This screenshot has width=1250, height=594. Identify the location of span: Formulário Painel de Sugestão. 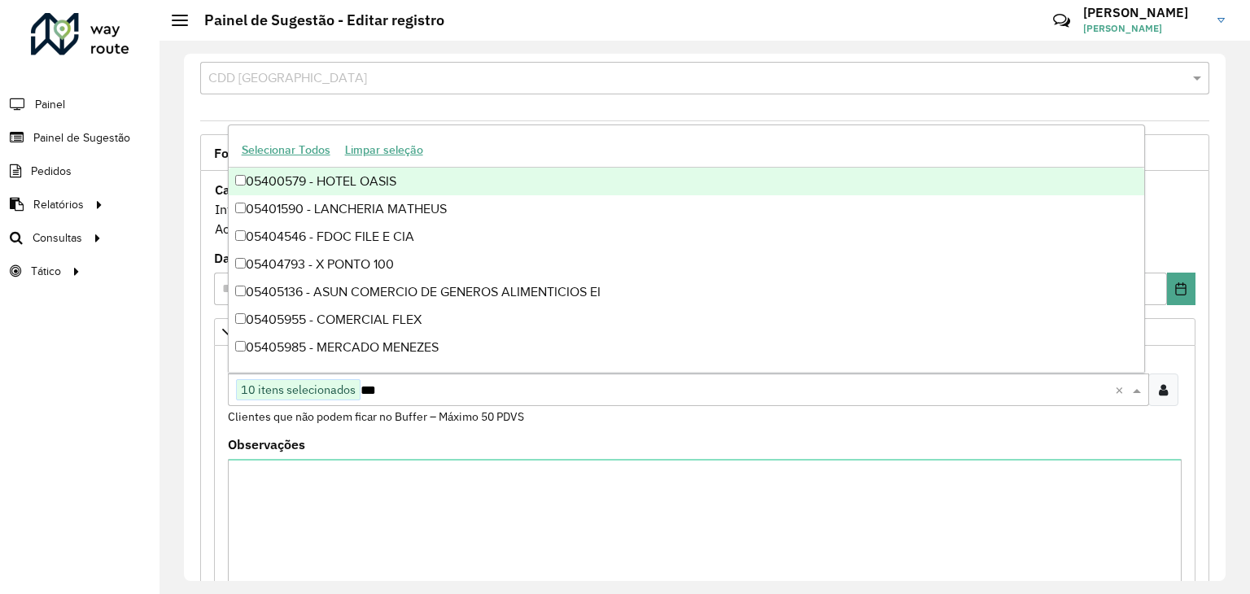
(306, 153).